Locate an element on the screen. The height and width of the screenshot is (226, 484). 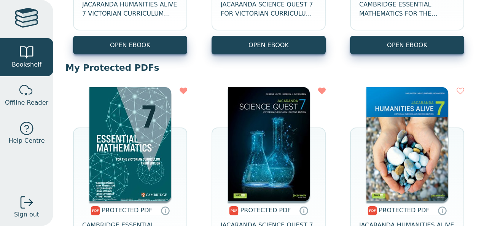
span: Bookshelf is located at coordinates (27, 65).